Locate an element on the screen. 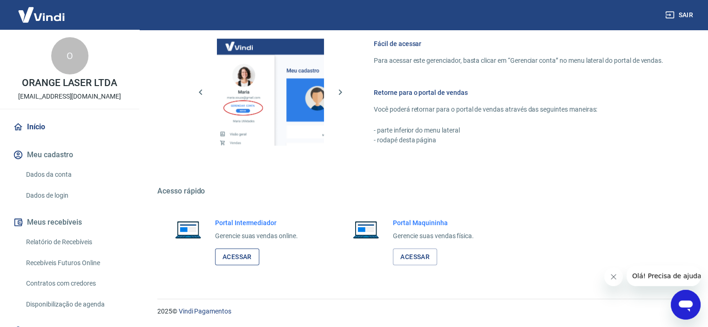 This screenshot has width=708, height=327. span: Olá! Precisa de ajuda? is located at coordinates (42, 10).